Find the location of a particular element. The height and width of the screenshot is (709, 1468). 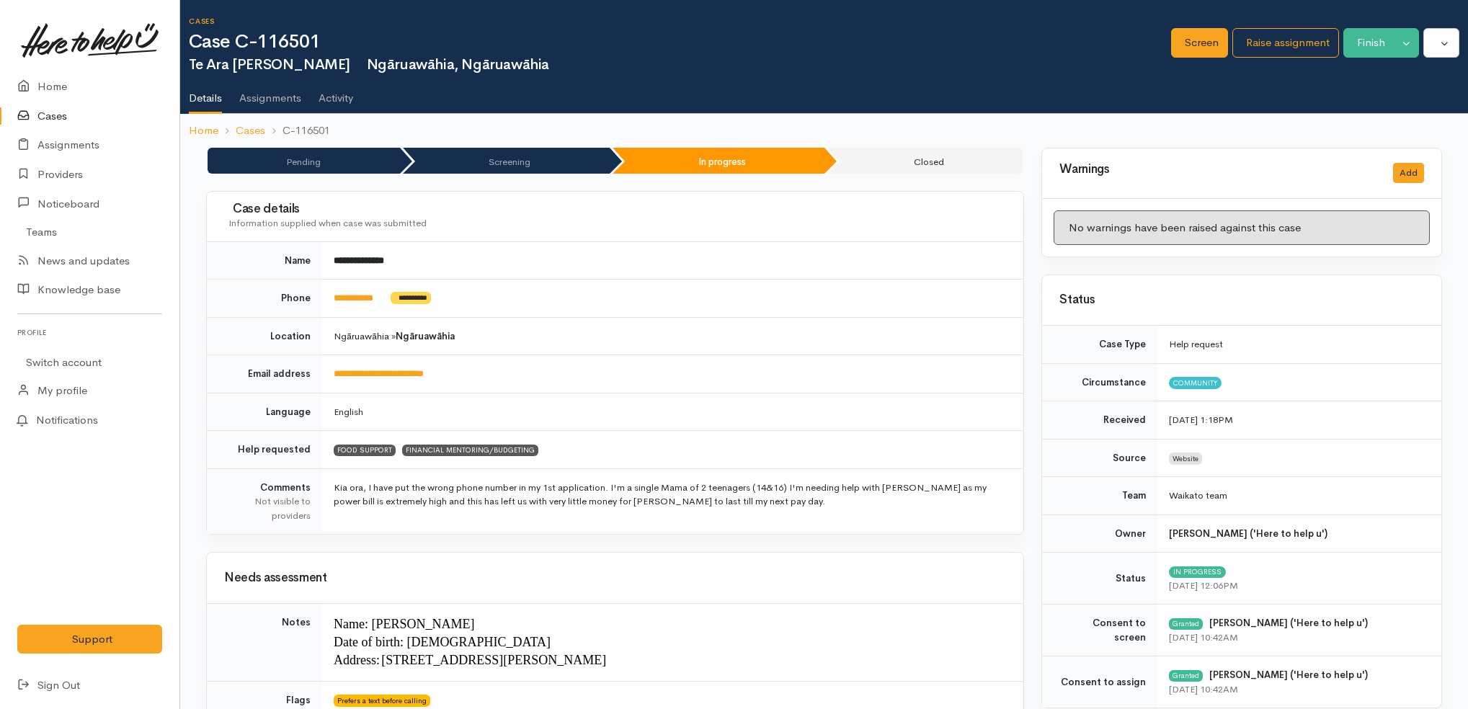

nav: breadcrumb is located at coordinates (824, 130).